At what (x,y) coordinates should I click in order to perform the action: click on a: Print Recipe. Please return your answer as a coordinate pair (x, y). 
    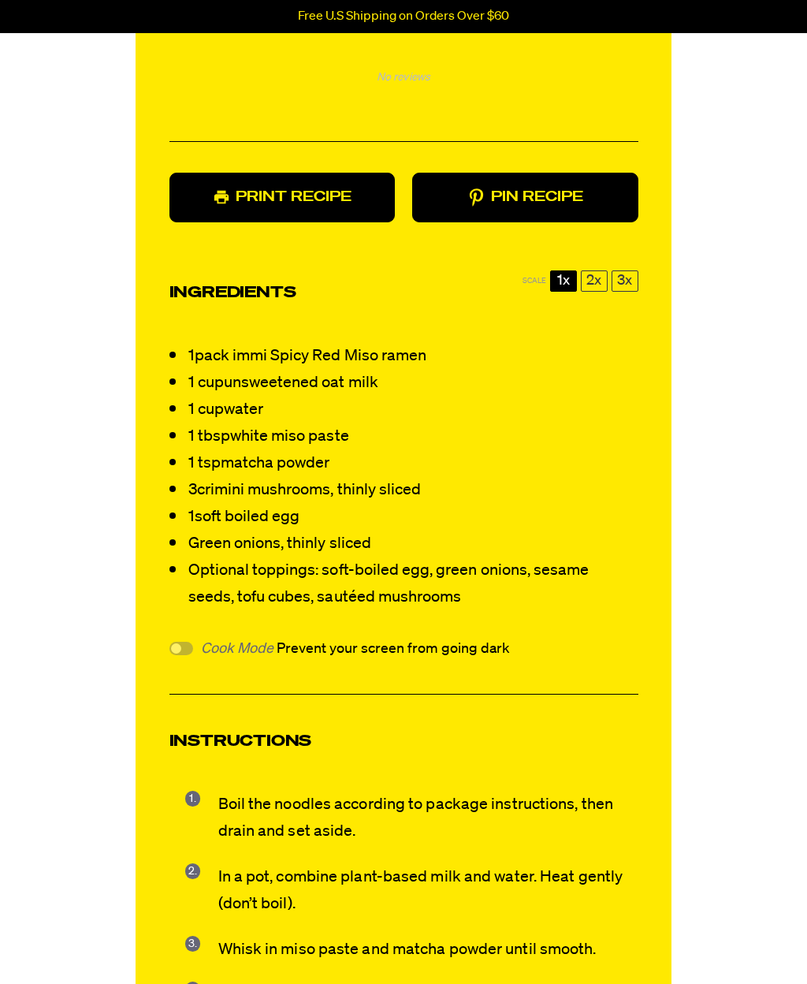
    Looking at the image, I should click on (282, 197).